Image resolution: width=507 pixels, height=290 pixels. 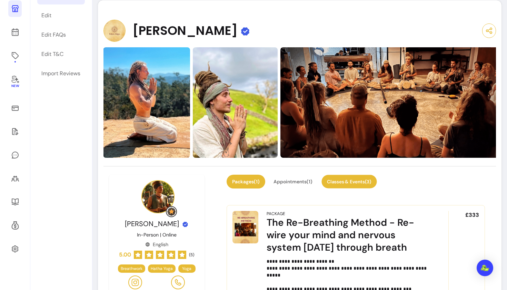 I want to click on button: Packages(1), so click(x=246, y=181).